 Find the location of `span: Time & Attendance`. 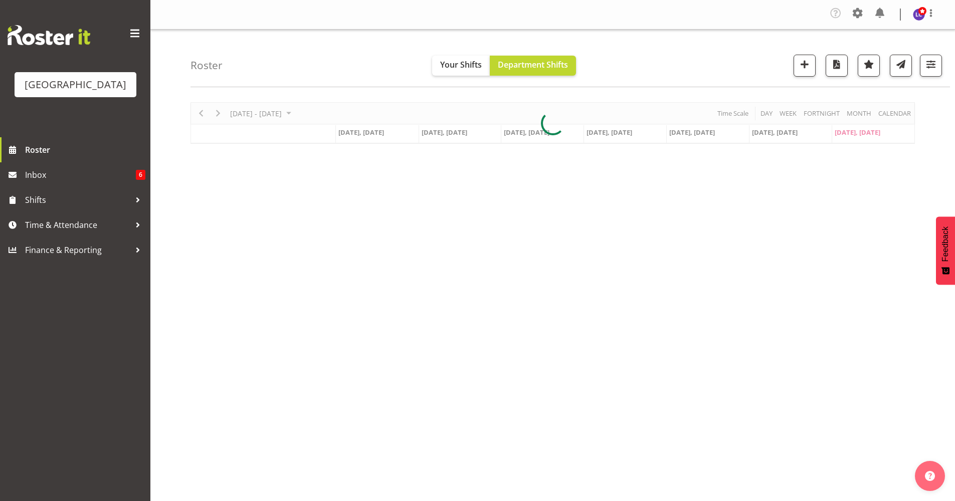

span: Time & Attendance is located at coordinates (78, 225).